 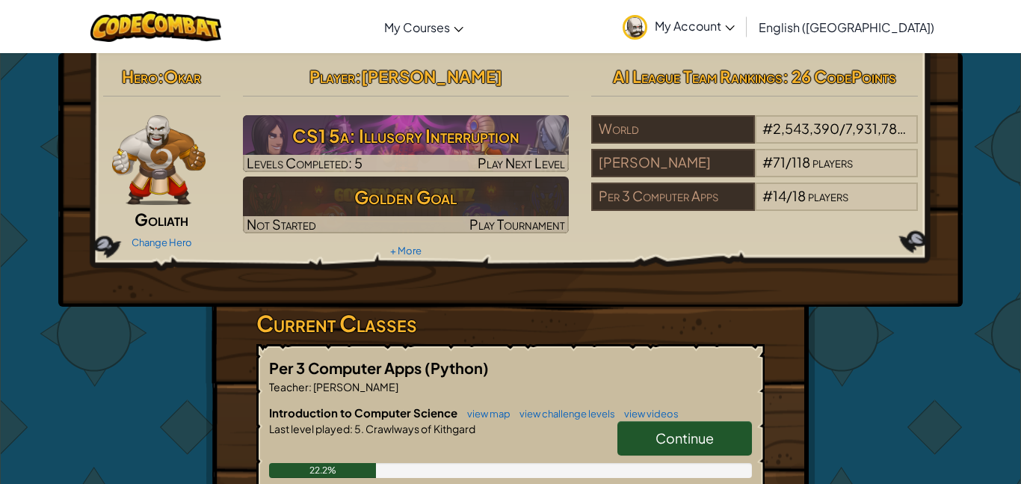 What do you see at coordinates (419, 428) in the screenshot?
I see `span: Crawlways of Kithgard` at bounding box center [419, 428].